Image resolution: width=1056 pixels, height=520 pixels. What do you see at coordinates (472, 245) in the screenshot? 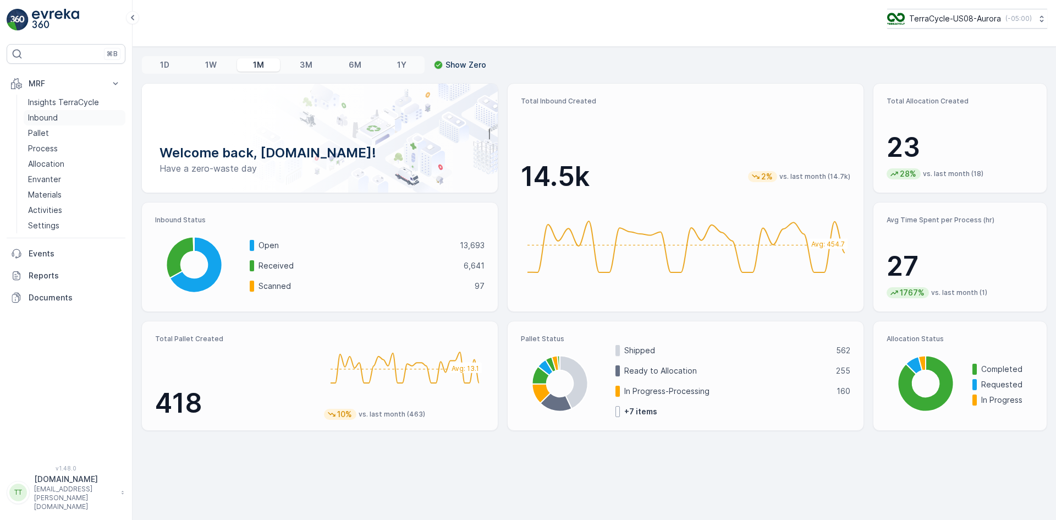
I see `p: 13,693` at bounding box center [472, 245].